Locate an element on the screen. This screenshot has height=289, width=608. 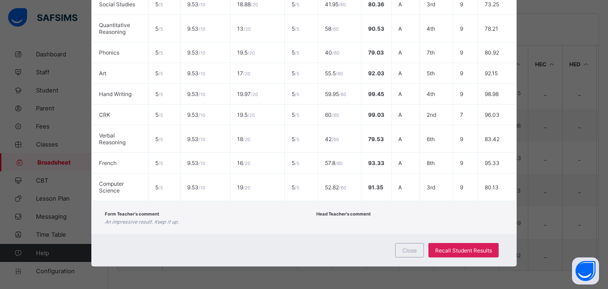
span: 80.36 is located at coordinates (376, 4).